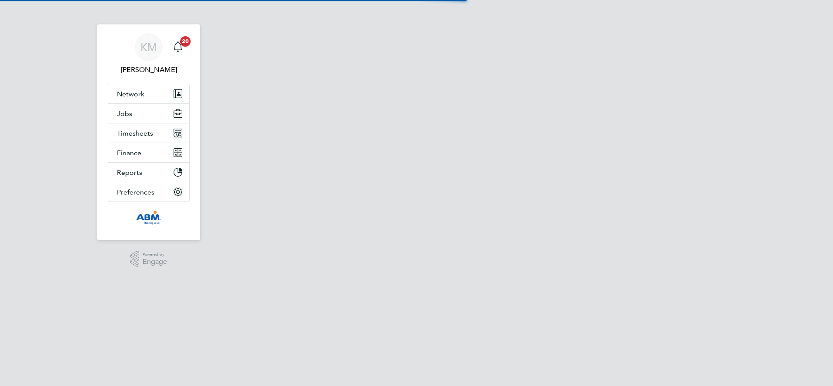 The height and width of the screenshot is (386, 833). I want to click on button: Preferences, so click(149, 192).